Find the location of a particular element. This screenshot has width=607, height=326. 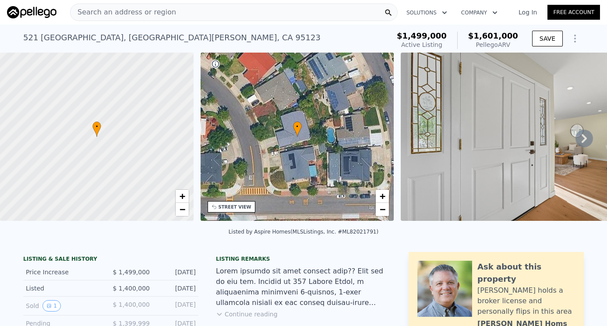

div: Ask about this property is located at coordinates (526, 273).